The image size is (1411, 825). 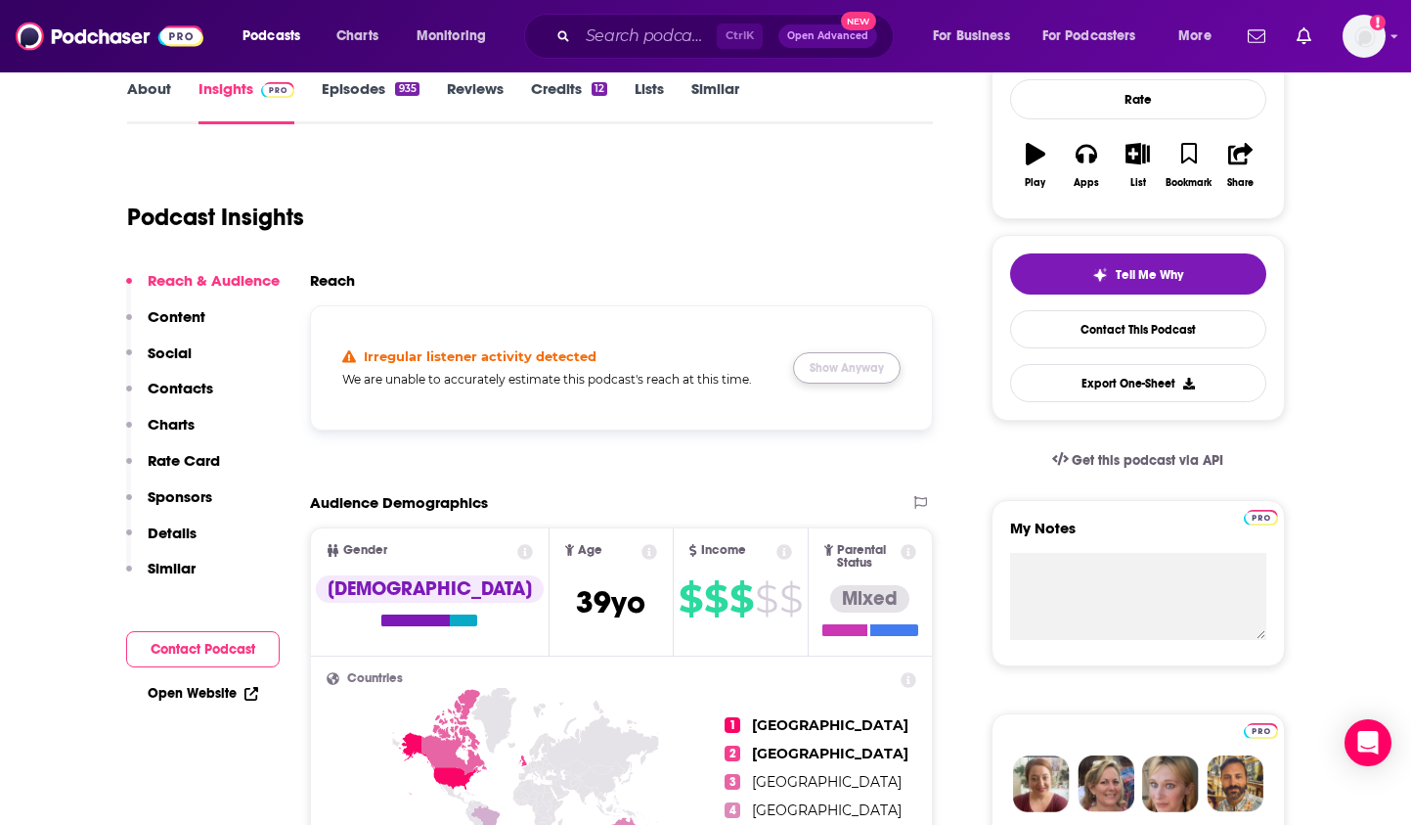 What do you see at coordinates (271, 36) in the screenshot?
I see `span: Podcasts` at bounding box center [271, 36].